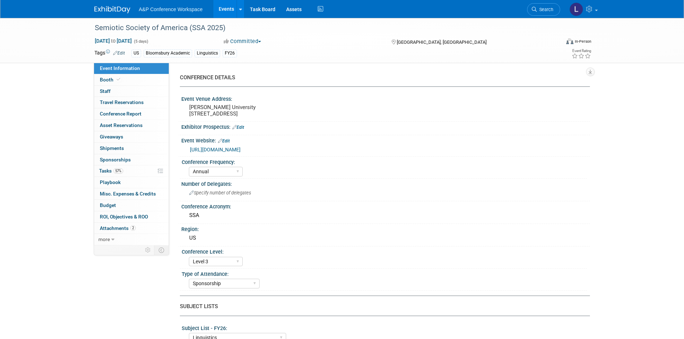 The height and width of the screenshot is (339, 684). What do you see at coordinates (131, 171) in the screenshot?
I see `a: Tasks57%` at bounding box center [131, 171].